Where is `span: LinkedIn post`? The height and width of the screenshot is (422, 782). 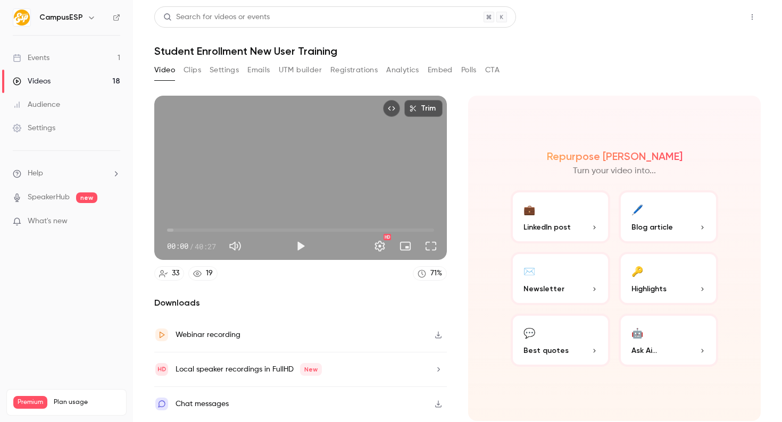 span: LinkedIn post is located at coordinates (547, 227).